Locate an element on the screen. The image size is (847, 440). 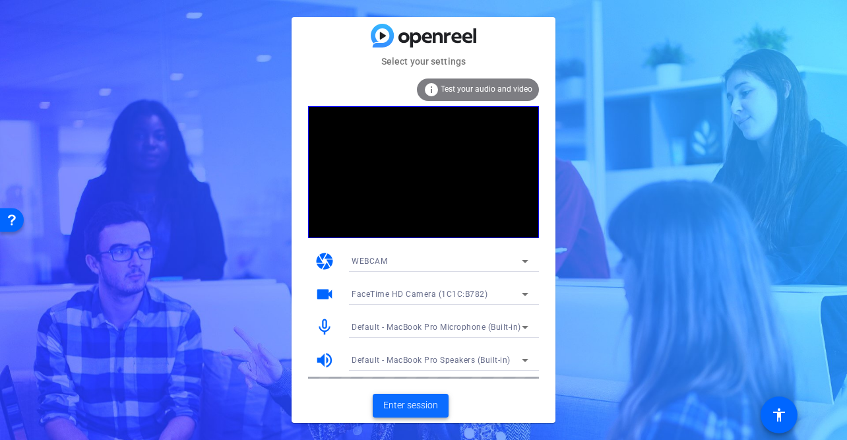
span: Default - MacBook Pro Microphone (Built-in) is located at coordinates (436, 327).